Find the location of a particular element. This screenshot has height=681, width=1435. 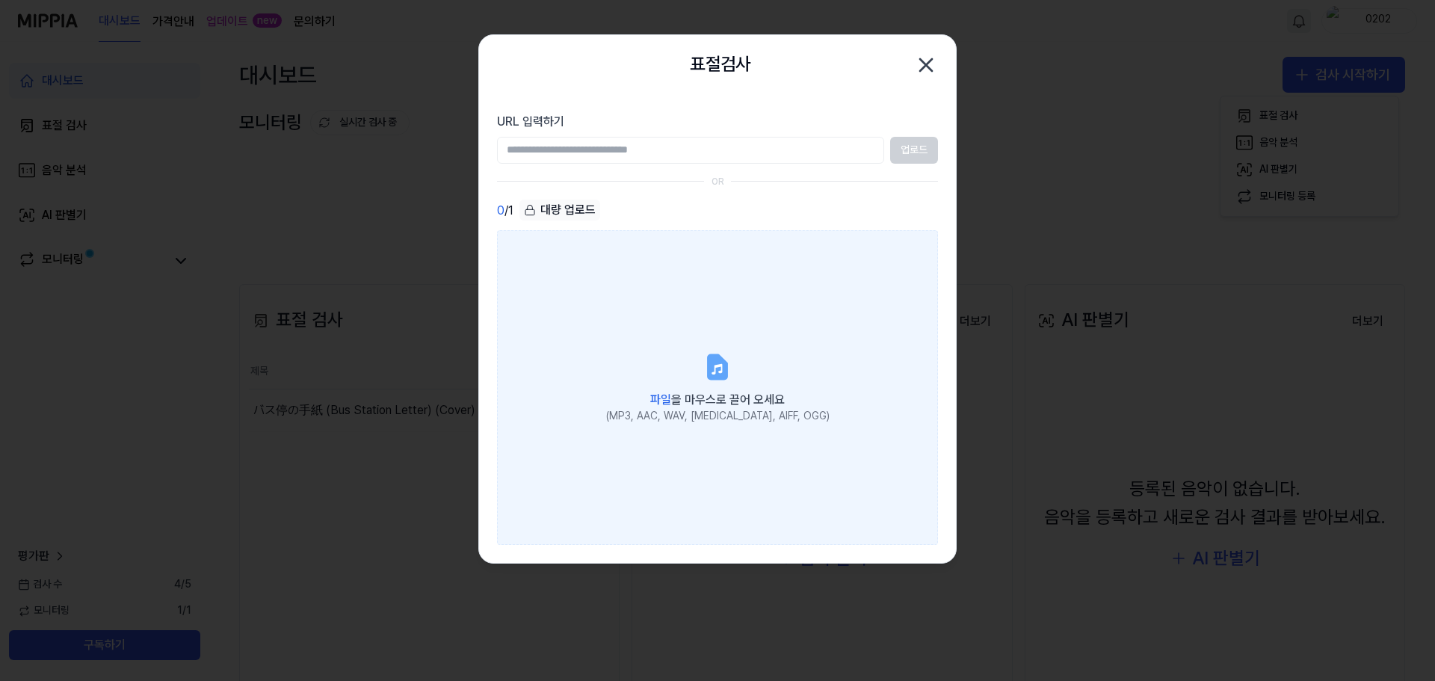

span: 을 마우스로 끌어 오세요 is located at coordinates (717, 399).